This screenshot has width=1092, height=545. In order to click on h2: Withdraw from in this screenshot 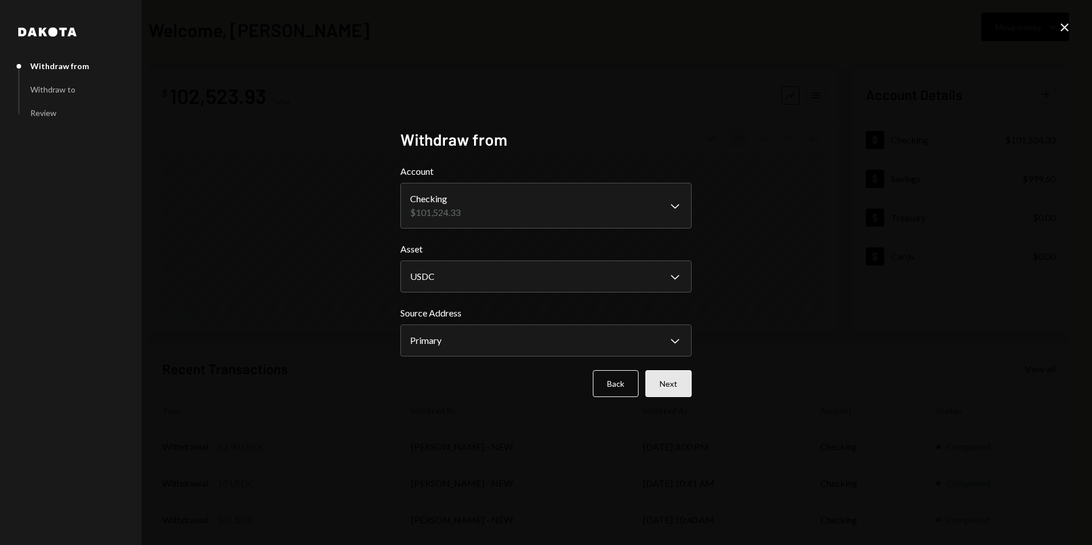, I will do `click(546, 139)`.